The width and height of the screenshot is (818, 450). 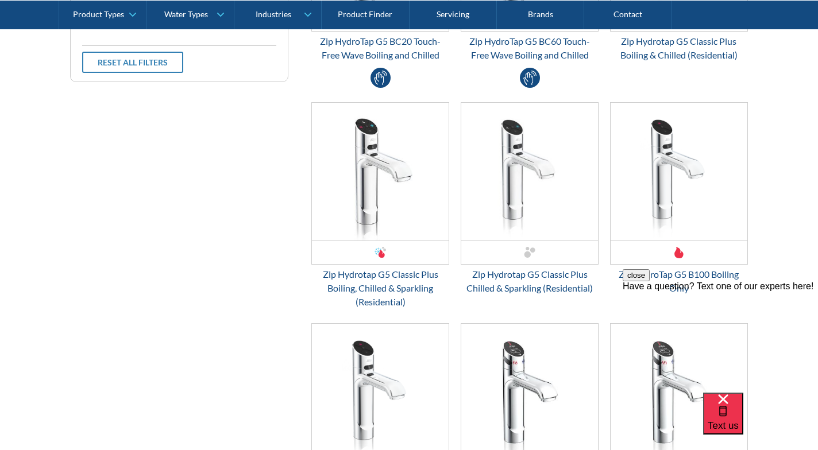 I want to click on img: Zip Hydrotap G5 Classic Plus Chilled & Sparkling (Residential), so click(x=529, y=172).